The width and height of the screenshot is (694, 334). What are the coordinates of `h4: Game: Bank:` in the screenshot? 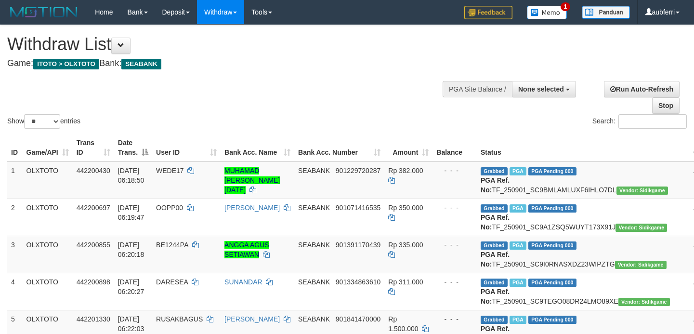 It's located at (230, 64).